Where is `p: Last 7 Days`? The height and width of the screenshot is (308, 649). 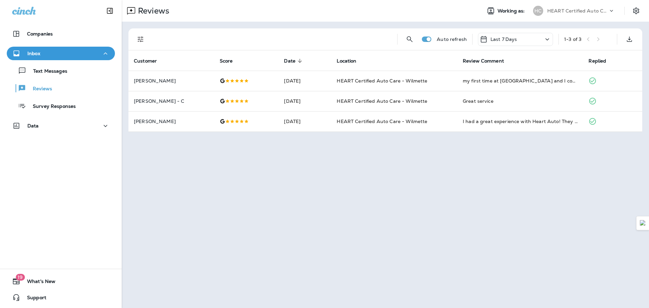 p: Last 7 Days is located at coordinates (503, 39).